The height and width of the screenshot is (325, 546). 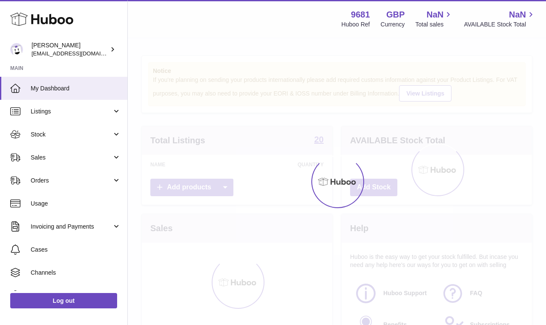 I want to click on strong: GBP, so click(x=395, y=14).